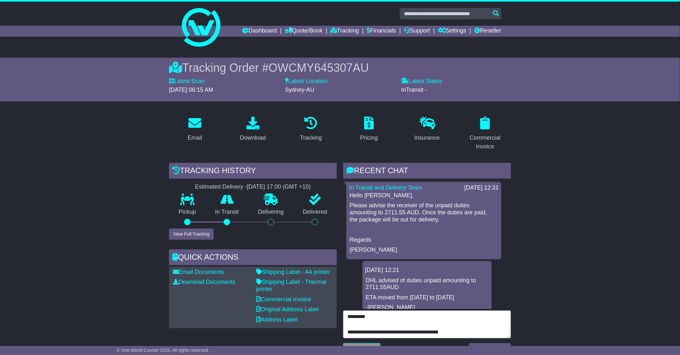 This screenshot has height=355, width=680. Describe the element at coordinates (287, 309) in the screenshot. I see `a: Original Address Label` at that location.